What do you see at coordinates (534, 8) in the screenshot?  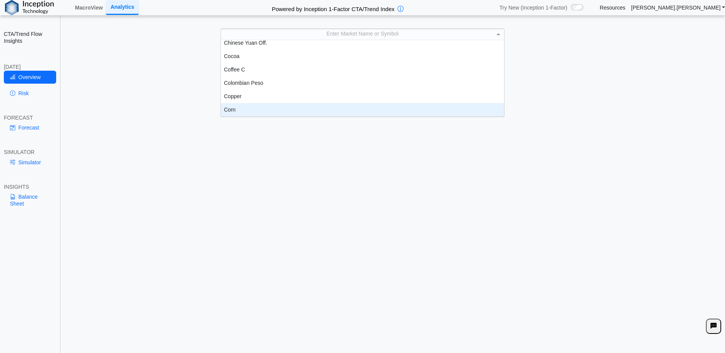 I see `span: Try New (Inception 1-Factor)` at bounding box center [534, 8].